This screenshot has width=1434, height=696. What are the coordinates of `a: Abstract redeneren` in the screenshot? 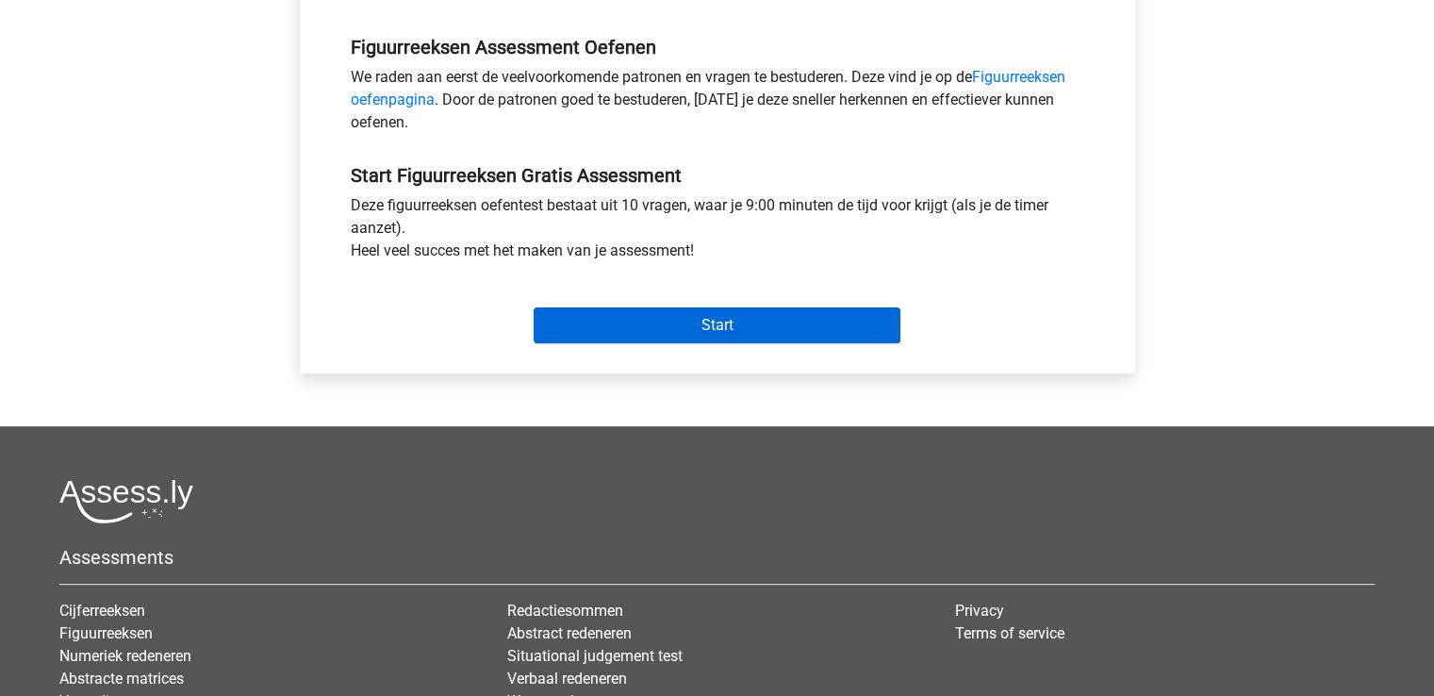 It's located at (569, 632).